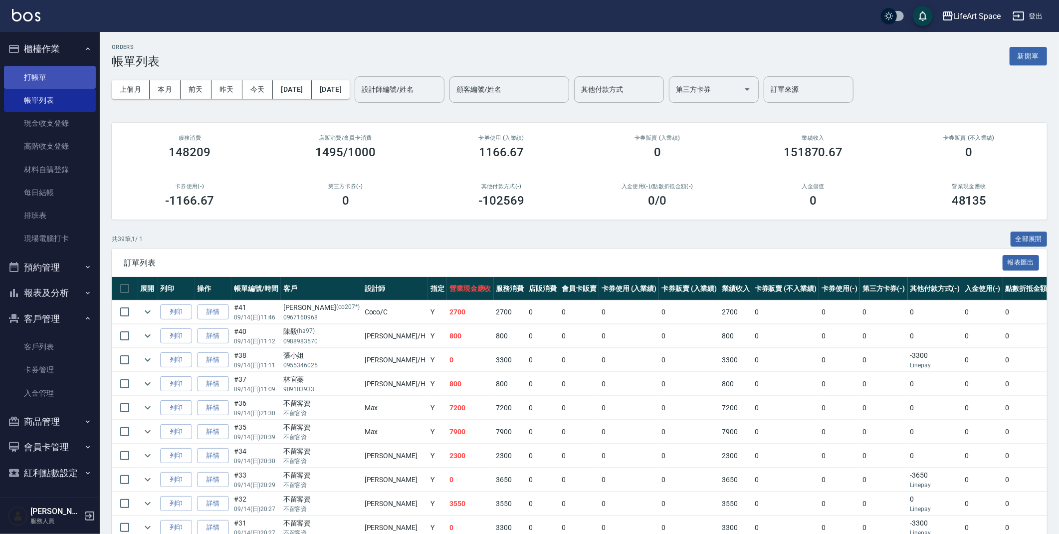 The image size is (1059, 534). I want to click on div: 不留客資, so click(321, 499).